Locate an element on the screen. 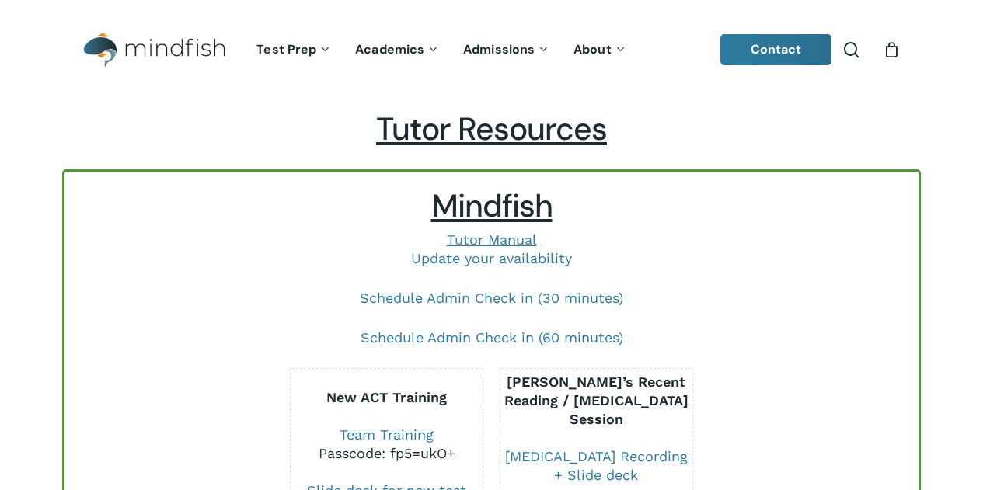  a: Update your availability is located at coordinates (491, 258).